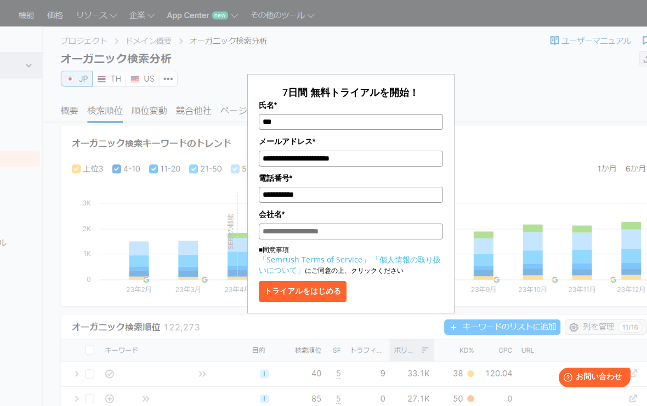 The width and height of the screenshot is (647, 406). What do you see at coordinates (314, 259) in the screenshot?
I see `a: 「Semrush Terms of Service」` at bounding box center [314, 259].